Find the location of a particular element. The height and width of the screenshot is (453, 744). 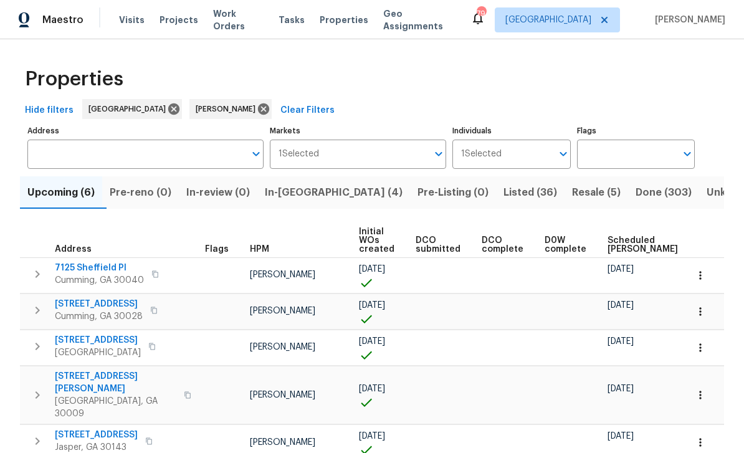

span: Cumming, GA 30028 is located at coordinates (99, 317).